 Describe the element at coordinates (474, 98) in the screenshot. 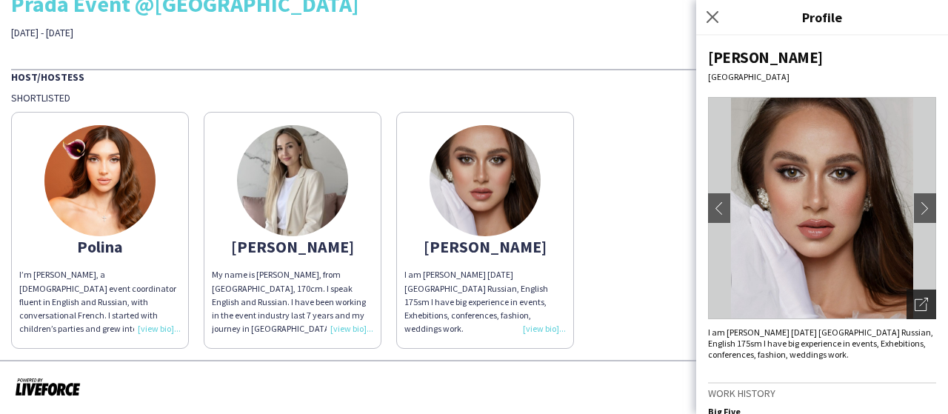

I see `div: Shortlisted` at that location.